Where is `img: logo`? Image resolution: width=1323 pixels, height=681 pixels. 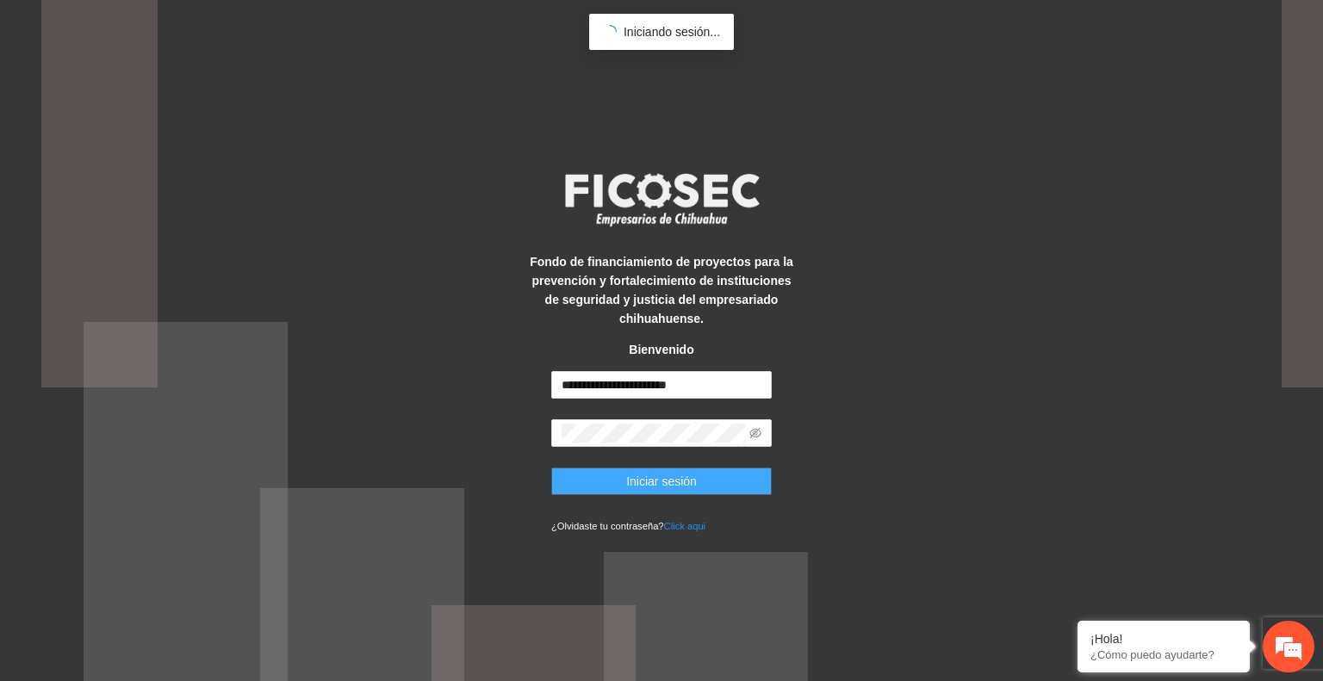 img: logo is located at coordinates (661, 200).